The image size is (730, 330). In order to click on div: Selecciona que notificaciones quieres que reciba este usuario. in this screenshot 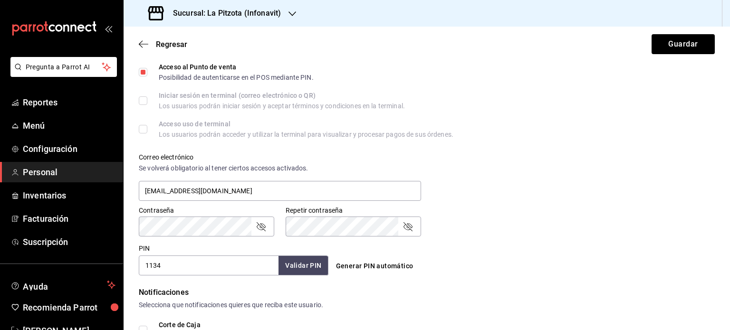, I will do `click(427, 305)`.